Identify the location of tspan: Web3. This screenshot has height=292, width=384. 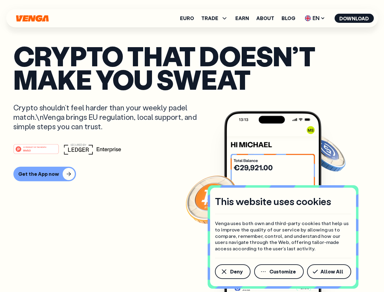
(27, 150).